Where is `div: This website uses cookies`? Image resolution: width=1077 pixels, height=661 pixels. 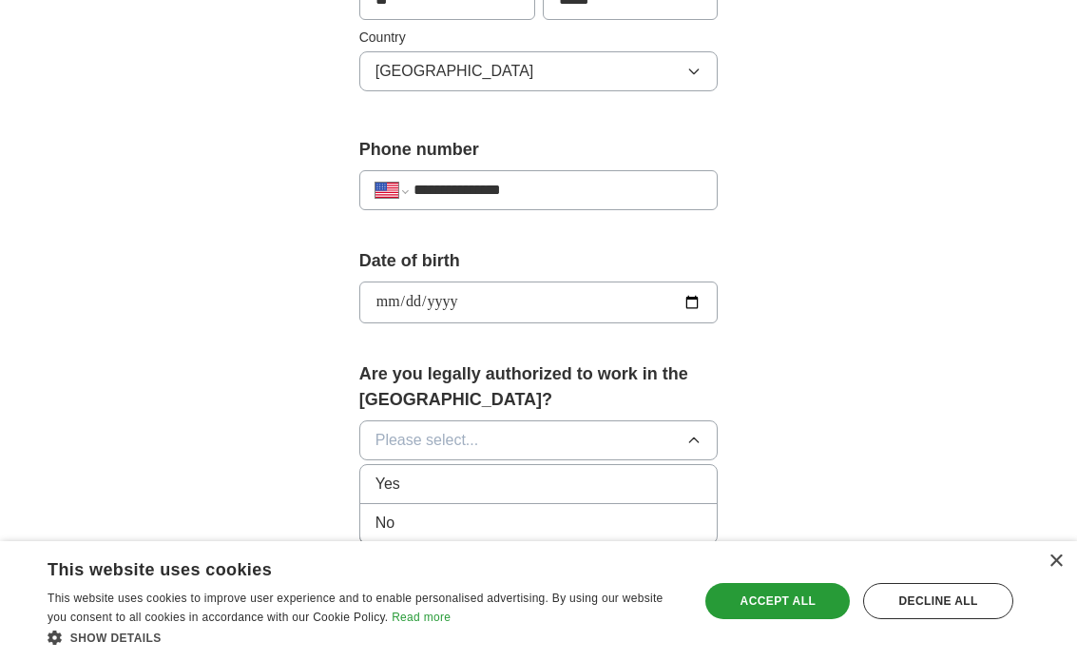 div: This website uses cookies is located at coordinates (339, 567).